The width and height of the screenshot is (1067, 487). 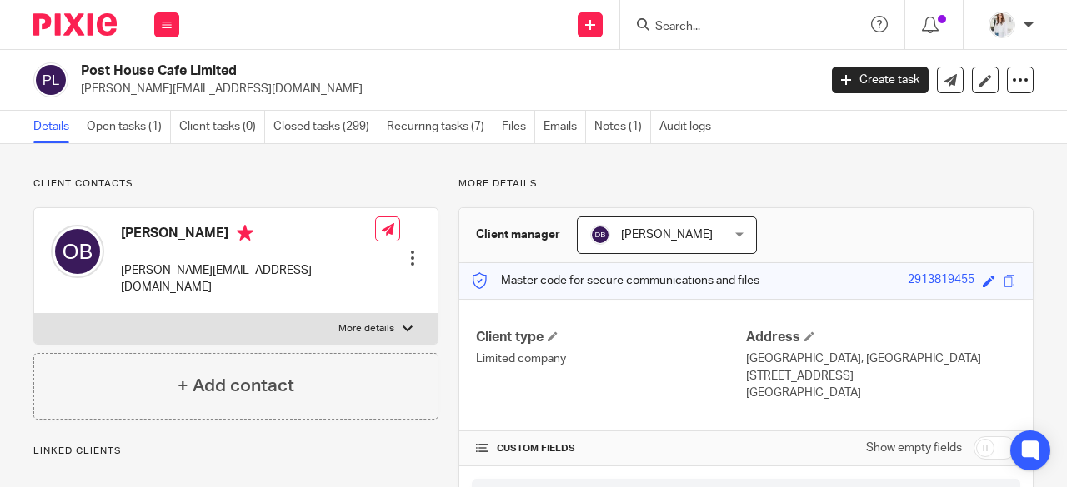 What do you see at coordinates (236, 452) in the screenshot?
I see `p: Linked clients` at bounding box center [236, 452].